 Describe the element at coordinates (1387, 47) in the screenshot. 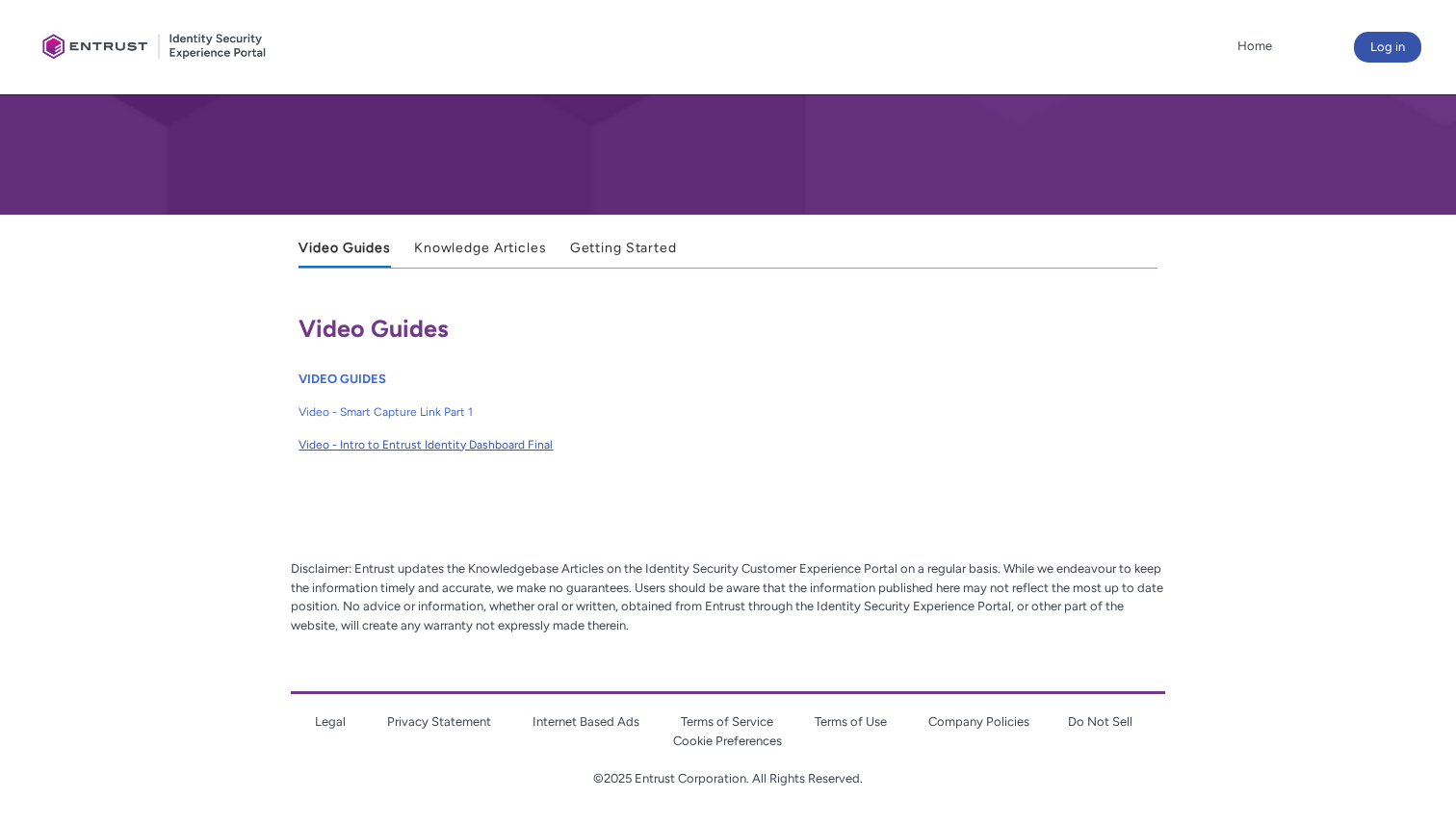

I see `button: Log in` at that location.